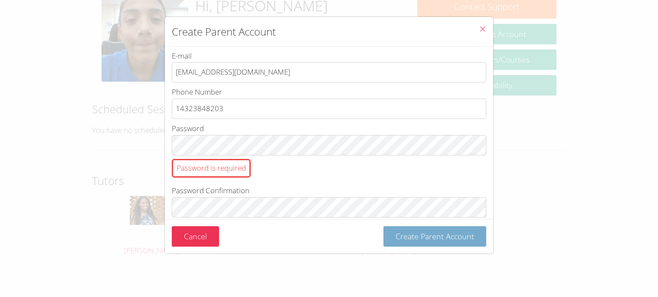 Image resolution: width=658 pixels, height=297 pixels. I want to click on input: E-mail, so click(329, 72).